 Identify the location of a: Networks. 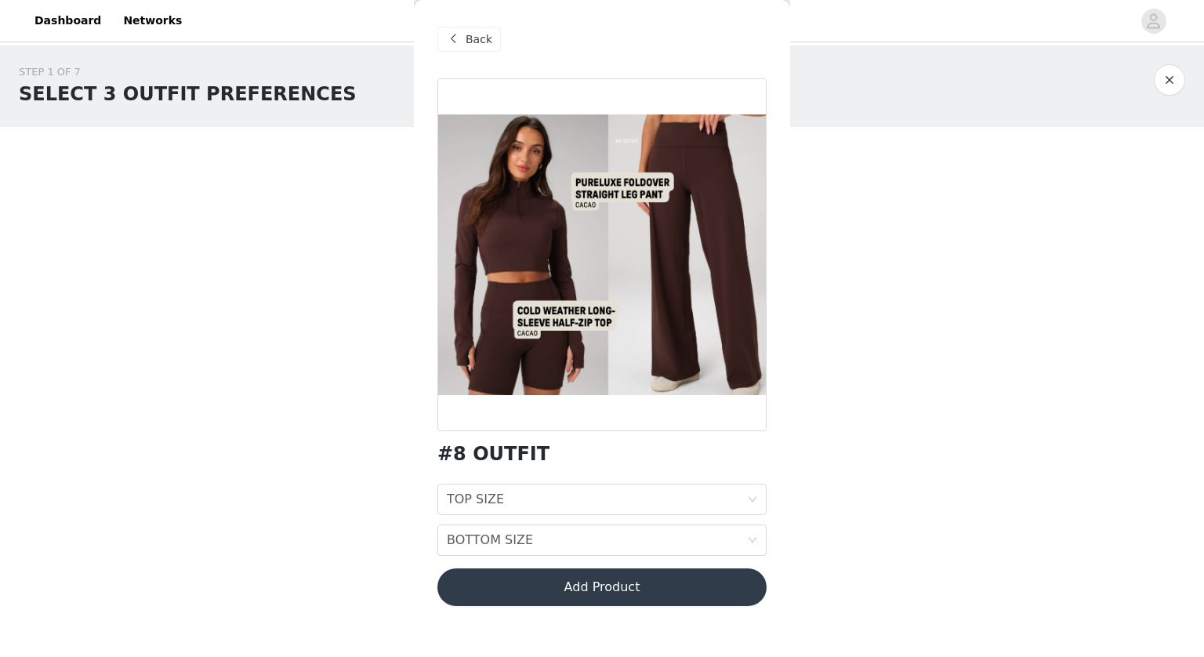
(152, 20).